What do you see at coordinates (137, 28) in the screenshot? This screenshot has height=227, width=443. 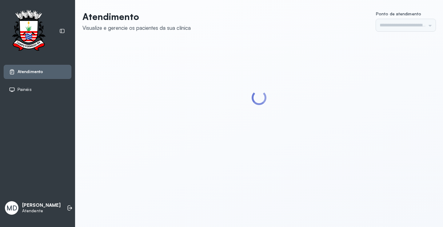 I see `div: Visualize e gerencie os pacientes da sua clínica` at bounding box center [137, 28].